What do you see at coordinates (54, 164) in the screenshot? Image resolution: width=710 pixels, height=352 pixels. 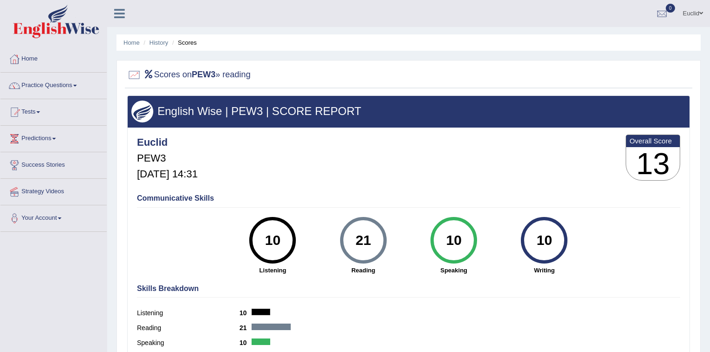 I see `a: Success Stories` at bounding box center [54, 164].